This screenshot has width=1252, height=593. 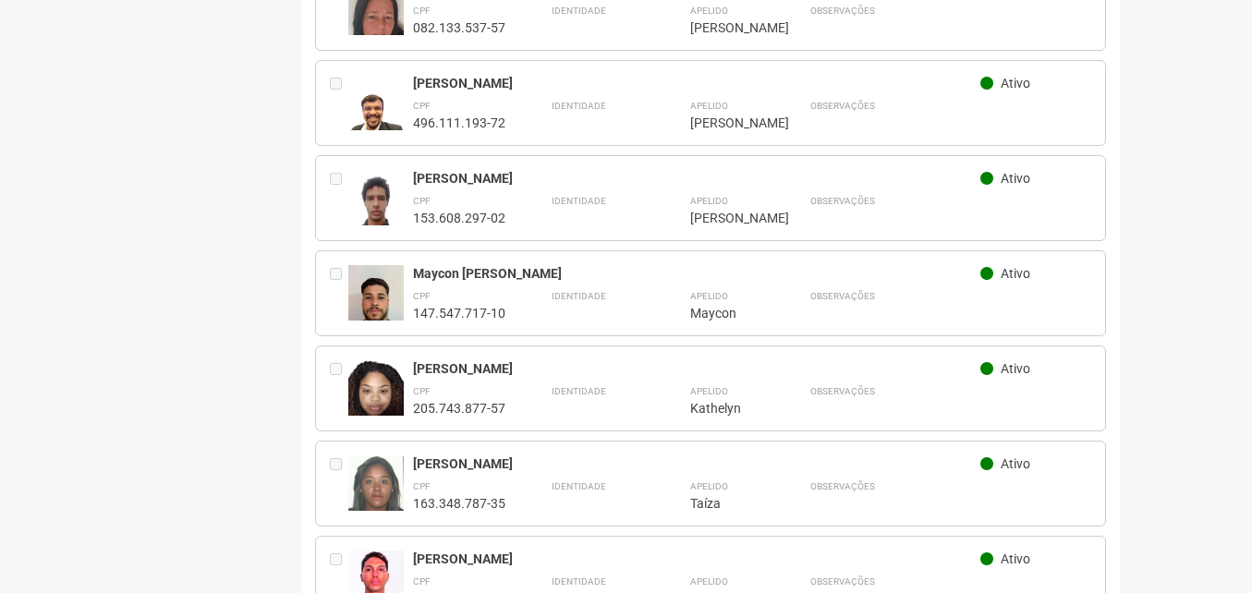 What do you see at coordinates (459, 123) in the screenshot?
I see `div: 496.111.193-72` at bounding box center [459, 123].